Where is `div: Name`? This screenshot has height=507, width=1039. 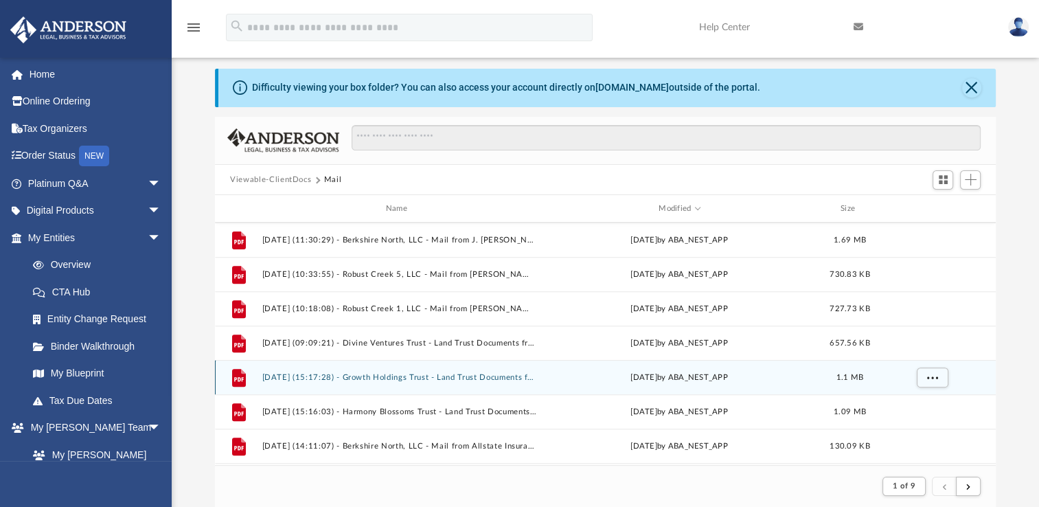
div: Name is located at coordinates (399, 209).